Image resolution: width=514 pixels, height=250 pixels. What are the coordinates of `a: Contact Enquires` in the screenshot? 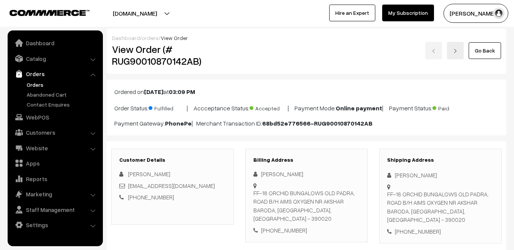 It's located at (62, 104).